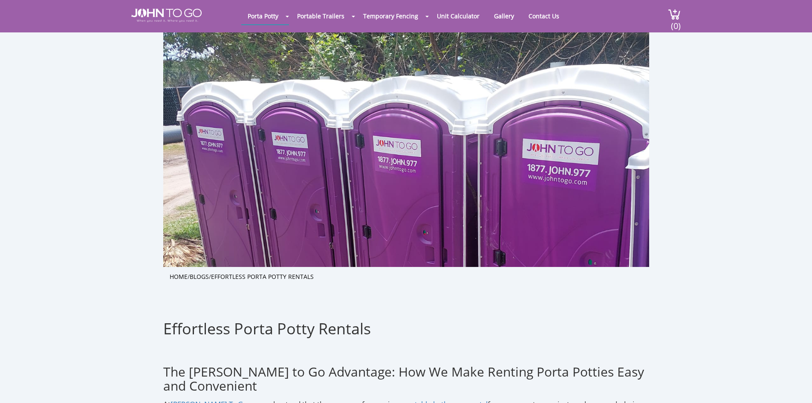  Describe the element at coordinates (675, 22) in the screenshot. I see `span: (0)` at that location.